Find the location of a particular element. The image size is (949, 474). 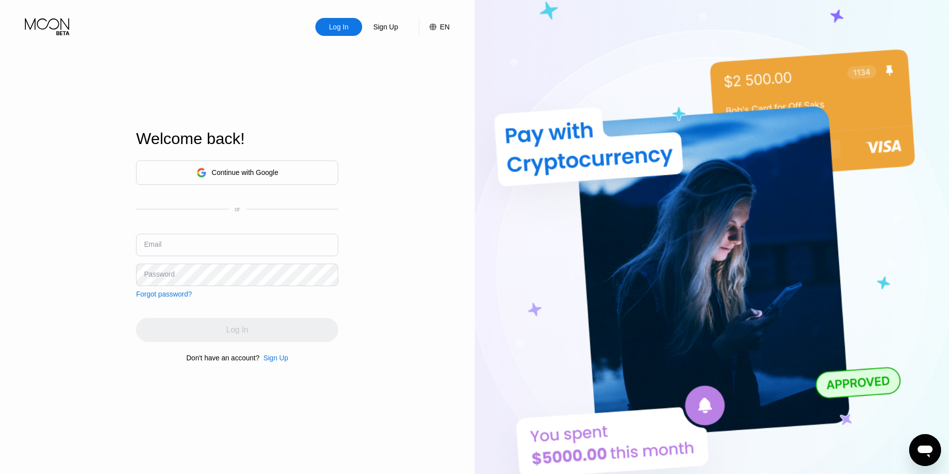

div: Forgot password? is located at coordinates (164, 294).